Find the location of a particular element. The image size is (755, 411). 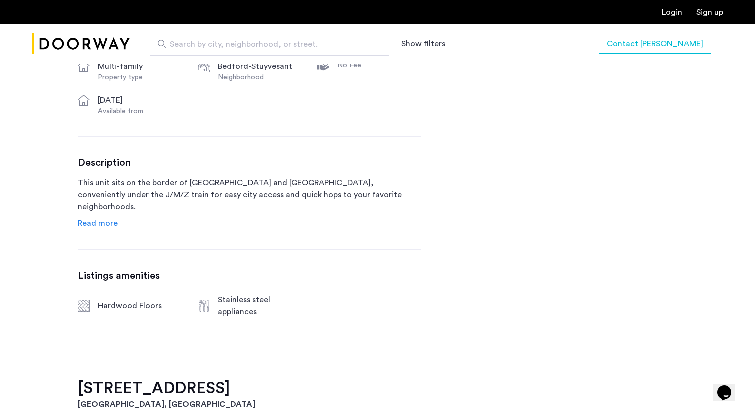

span: Search by city, neighborhood, or street. is located at coordinates (266, 44).